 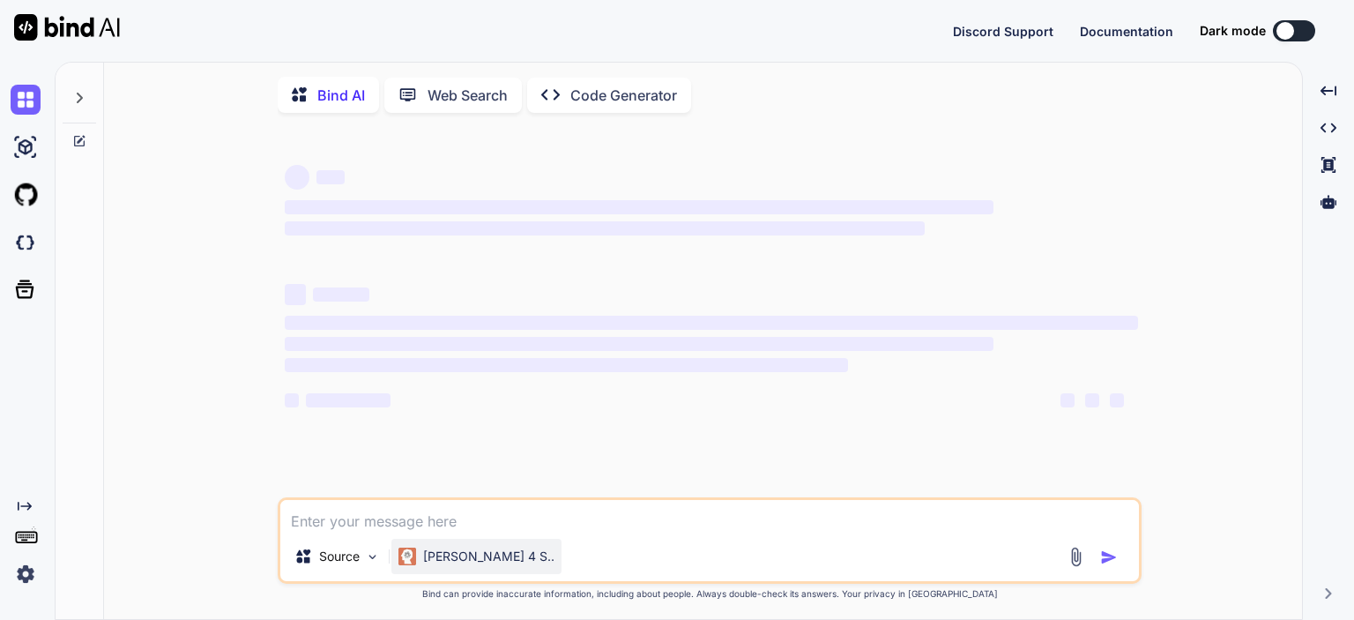 What do you see at coordinates (1126, 31) in the screenshot?
I see `button: Documentation` at bounding box center [1126, 31].